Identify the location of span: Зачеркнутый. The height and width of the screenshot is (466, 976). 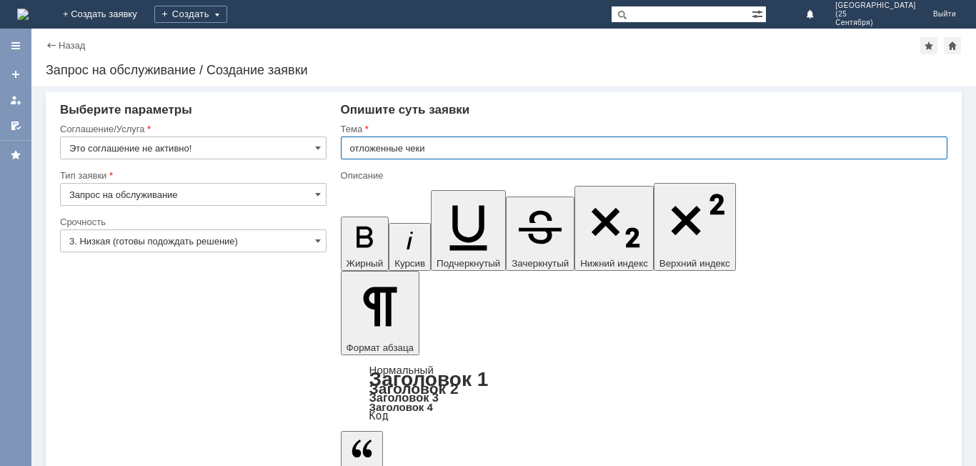
(540, 263).